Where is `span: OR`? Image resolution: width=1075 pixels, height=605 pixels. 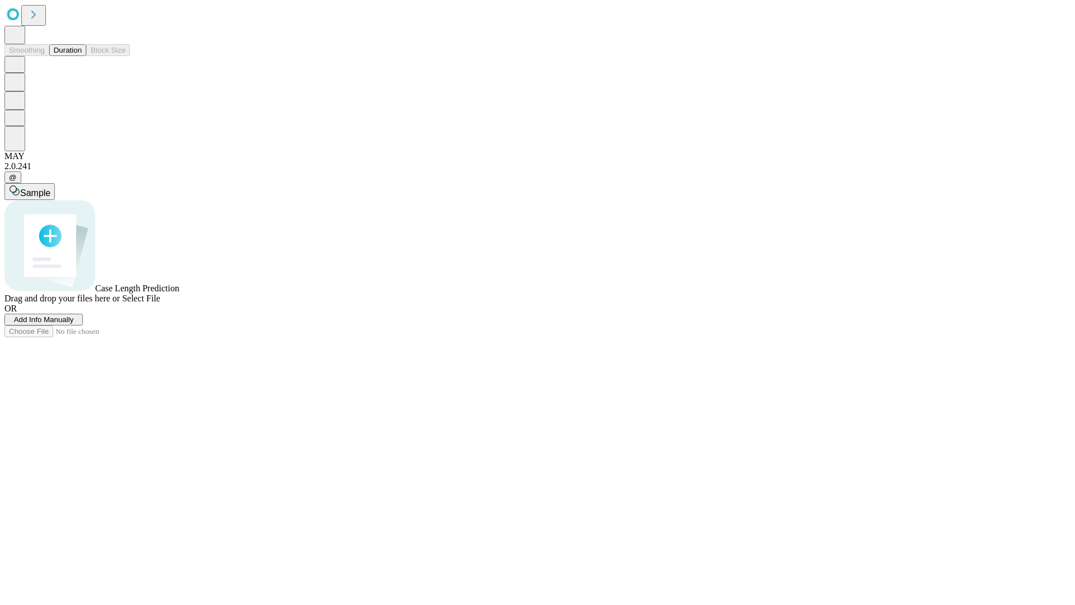 span: OR is located at coordinates (11, 308).